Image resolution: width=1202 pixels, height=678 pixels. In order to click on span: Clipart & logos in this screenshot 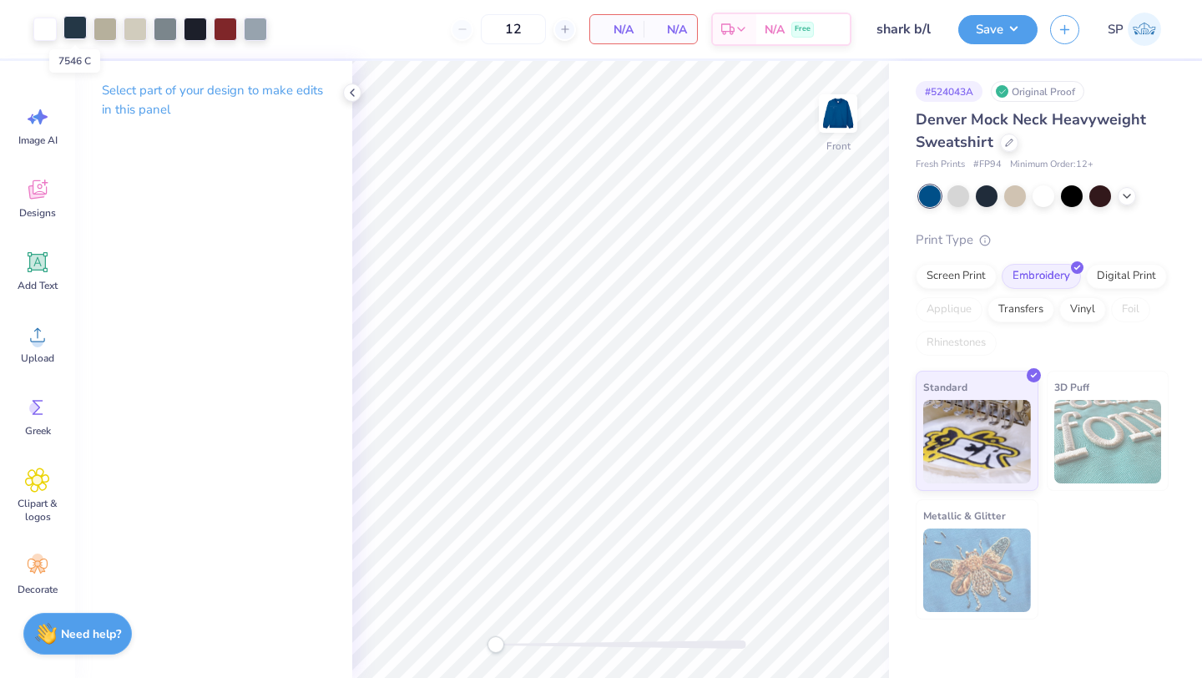, I will do `click(38, 510)`.